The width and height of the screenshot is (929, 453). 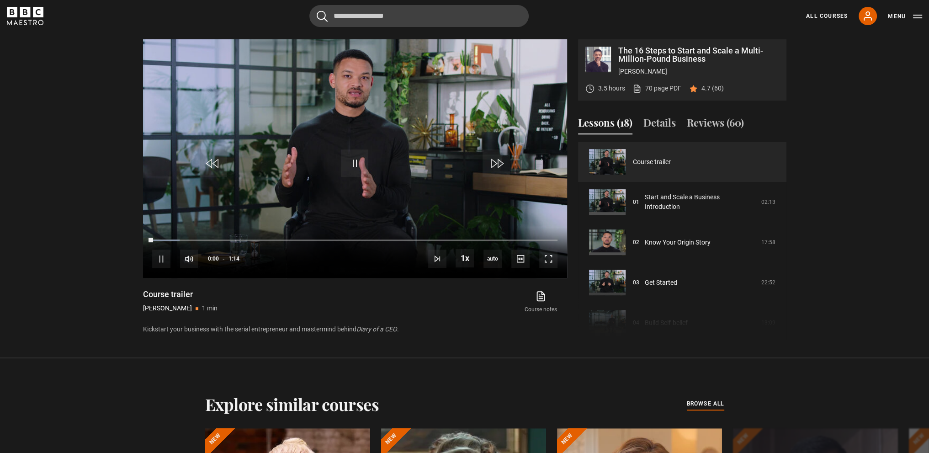 What do you see at coordinates (355, 329) in the screenshot?
I see `p: Kickstart your business with the serial entrepreneur and mastermind behind .` at bounding box center [355, 329].